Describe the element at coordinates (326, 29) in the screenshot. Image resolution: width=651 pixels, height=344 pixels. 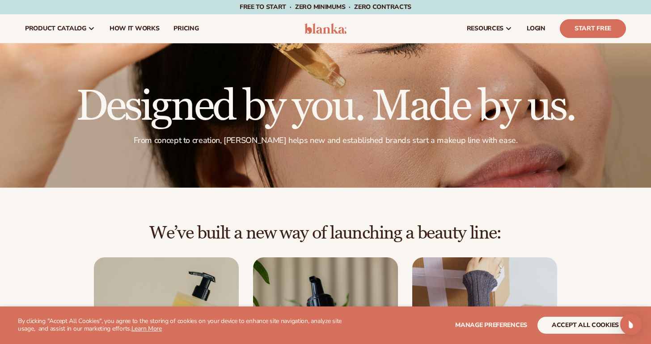
I see `a: logo` at that location.